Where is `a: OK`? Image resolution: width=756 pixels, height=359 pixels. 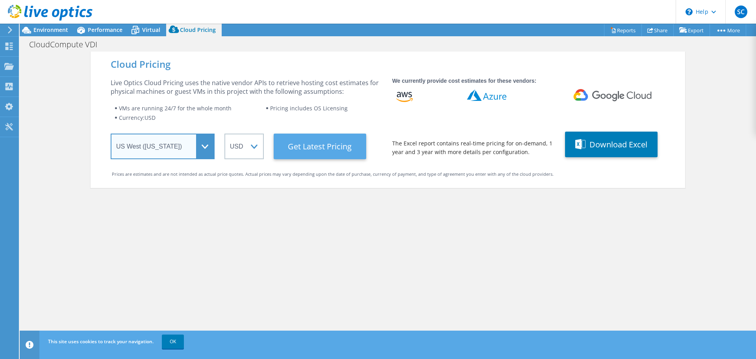 a: OK is located at coordinates (173, 342).